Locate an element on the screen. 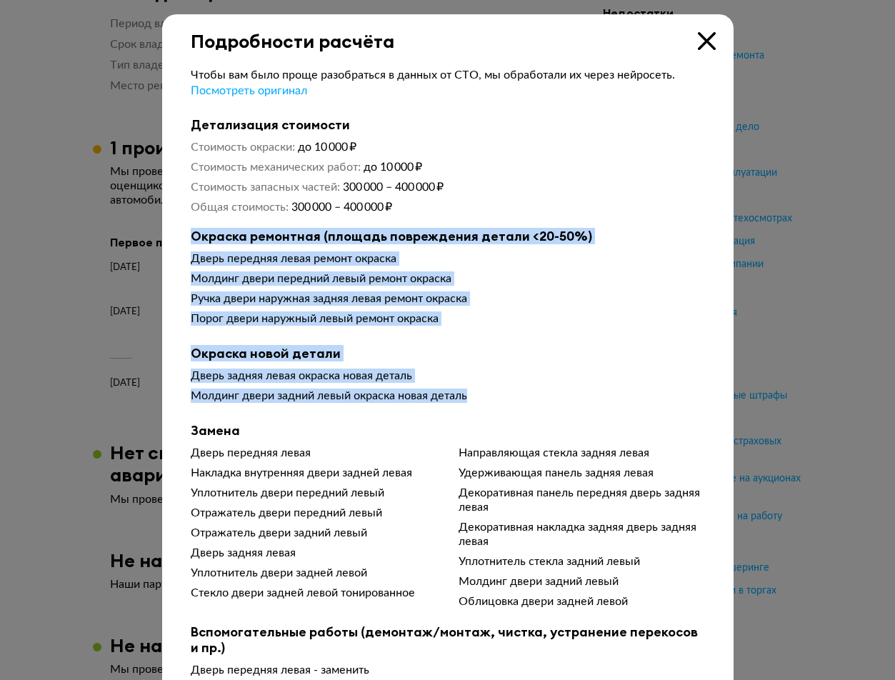  dt: Стоимость механических работ is located at coordinates (276, 167).